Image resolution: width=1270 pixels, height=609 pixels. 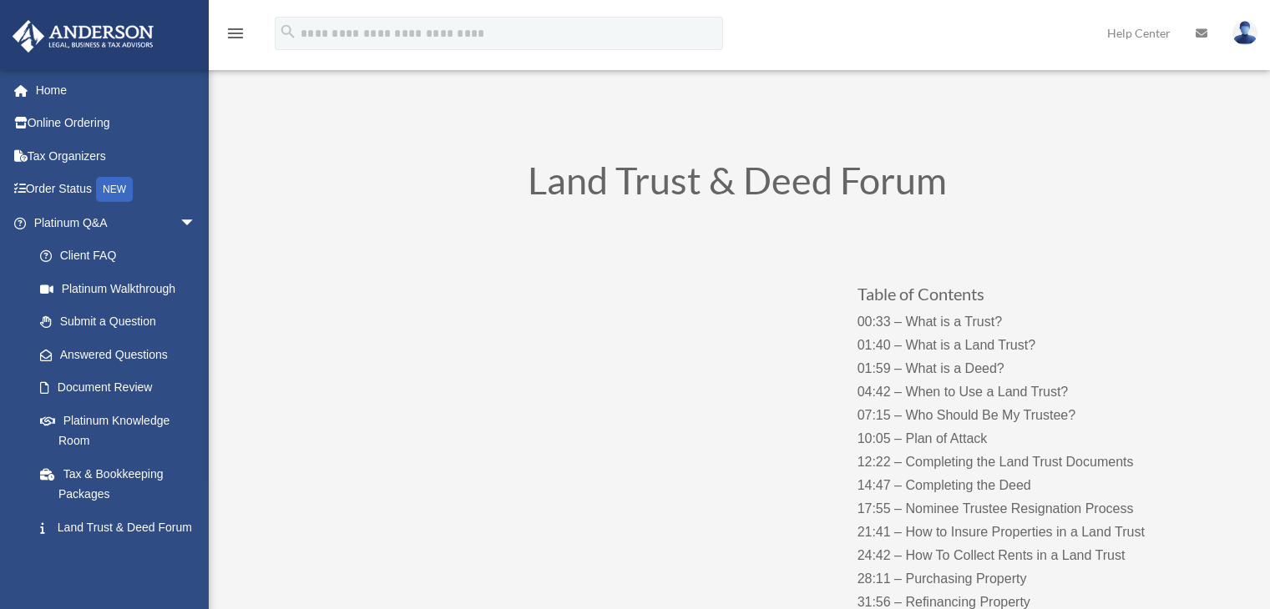 What do you see at coordinates (122, 289) in the screenshot?
I see `a: Platinum Walkthrough` at bounding box center [122, 289].